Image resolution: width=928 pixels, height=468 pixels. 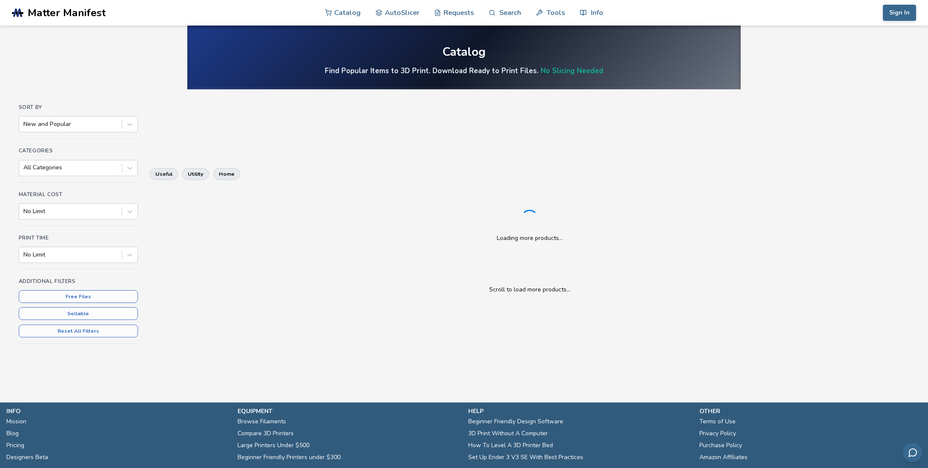 What do you see at coordinates (262, 422) in the screenshot?
I see `a: Browse Filaments` at bounding box center [262, 422].